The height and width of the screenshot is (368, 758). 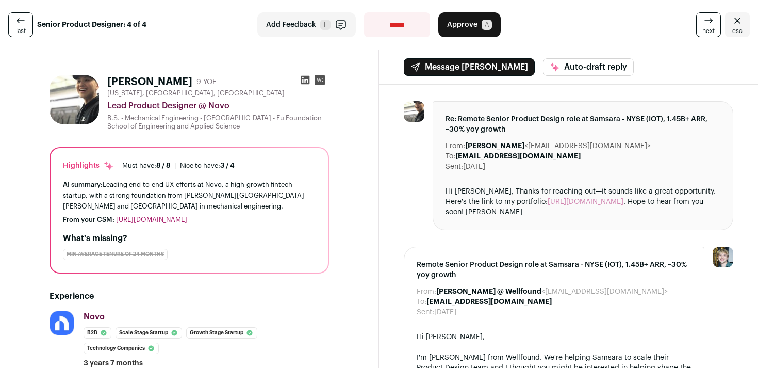 I want to click on button: Add Feedback F, so click(x=306, y=25).